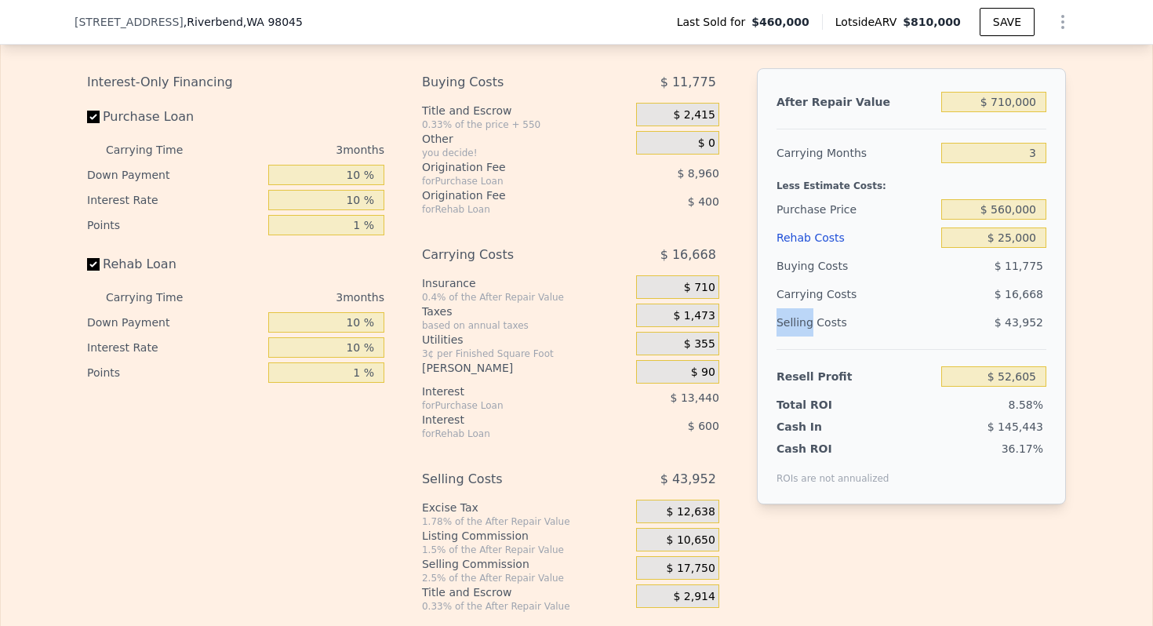 The image size is (1153, 626). Describe the element at coordinates (856, 102) in the screenshot. I see `div: After Repair Value` at that location.